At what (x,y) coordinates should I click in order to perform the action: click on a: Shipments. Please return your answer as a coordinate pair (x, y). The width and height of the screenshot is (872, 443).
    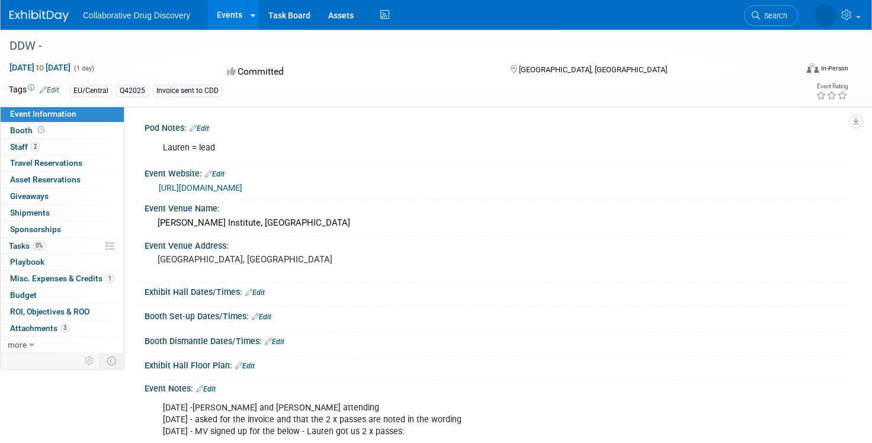
    Looking at the image, I should click on (62, 213).